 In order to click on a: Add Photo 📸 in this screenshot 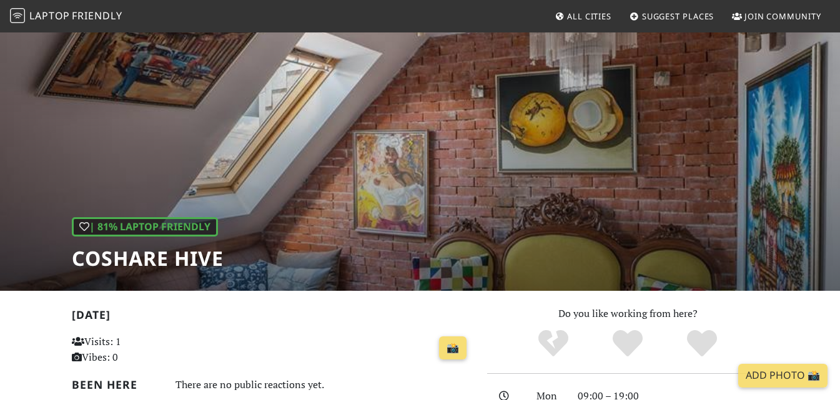, I will do `click(783, 376)`.